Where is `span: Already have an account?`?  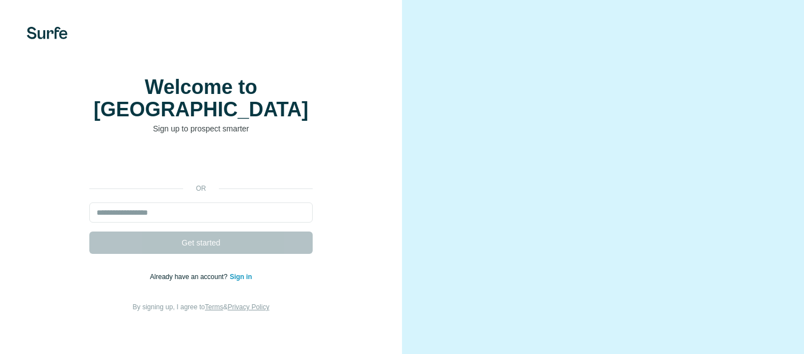
span: Already have an account? is located at coordinates (190, 277).